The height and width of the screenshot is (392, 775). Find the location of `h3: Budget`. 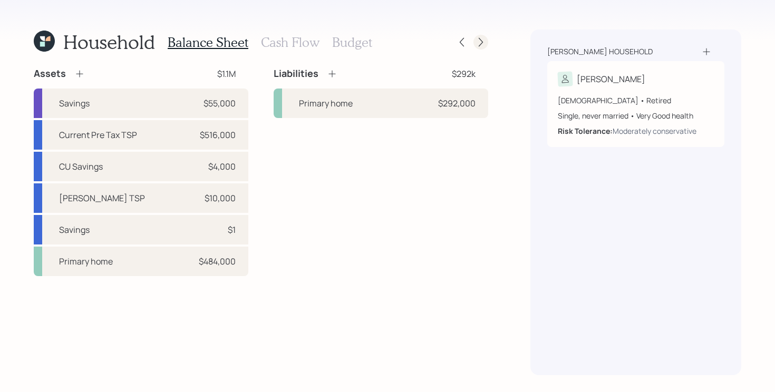

h3: Budget is located at coordinates (352, 42).